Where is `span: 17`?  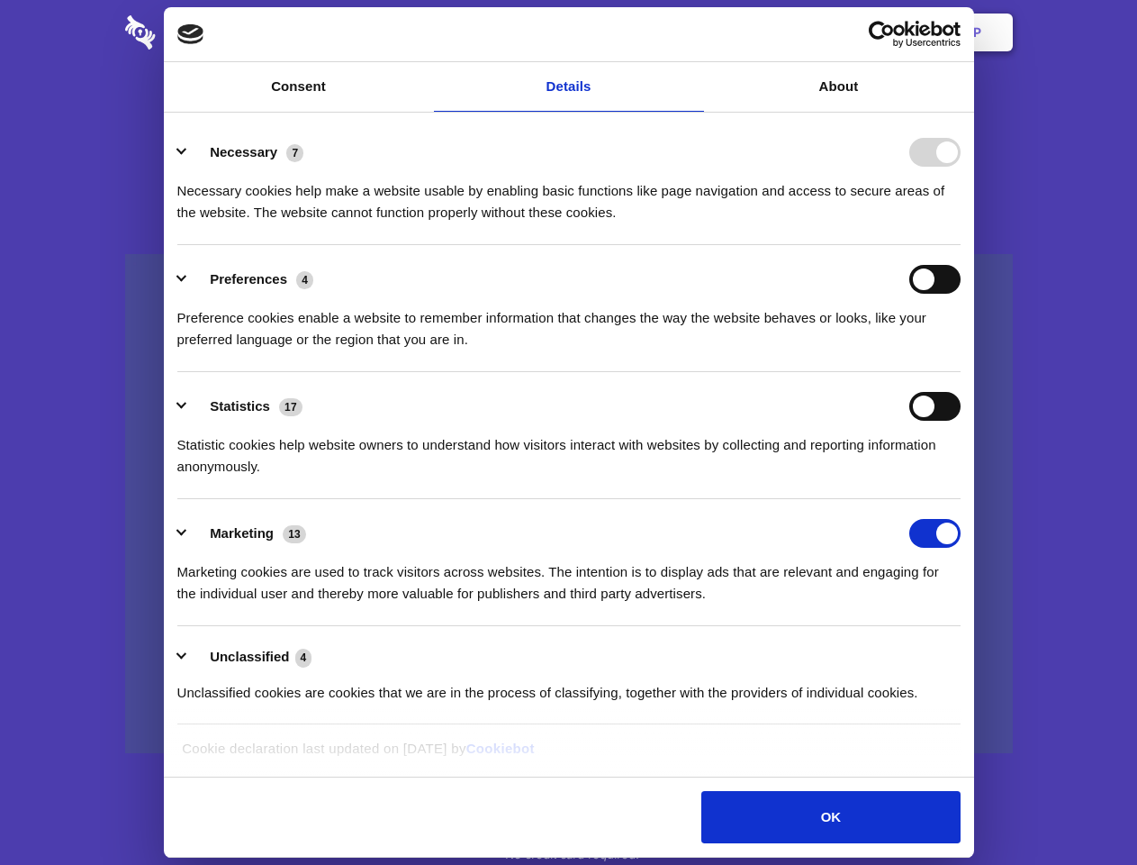
span: 17 is located at coordinates (291, 407).